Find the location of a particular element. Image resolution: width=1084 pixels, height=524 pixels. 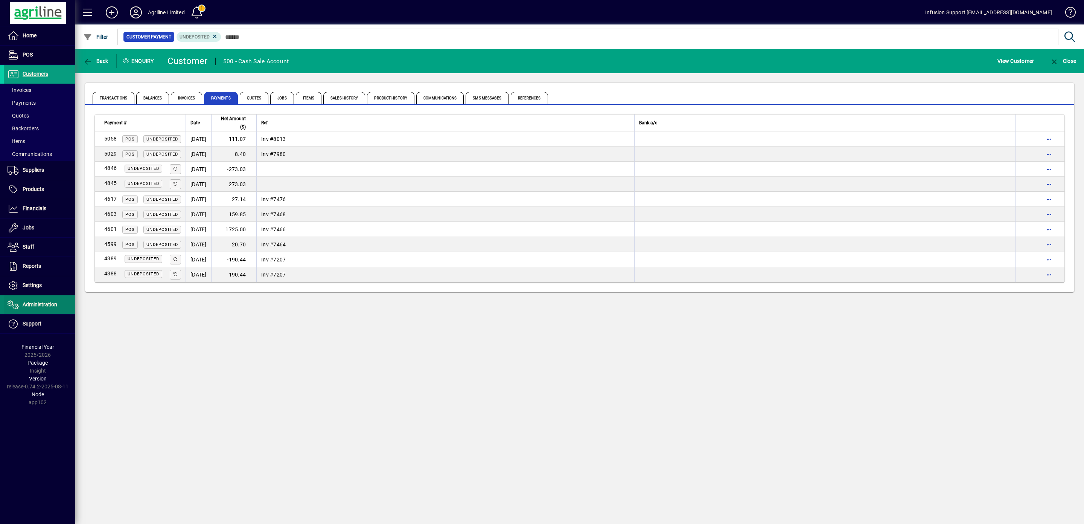

div: Enquiry is located at coordinates (139, 61).